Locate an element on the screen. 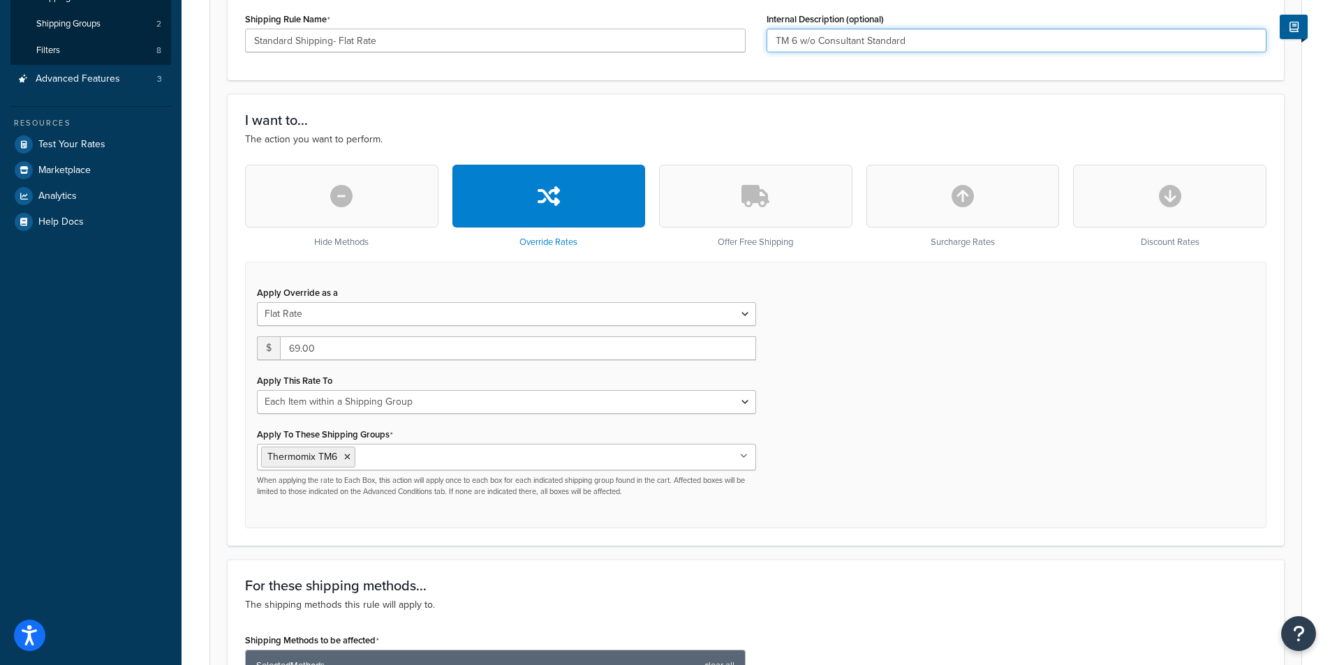 This screenshot has height=665, width=1330. label: Shipping Methods to be affected is located at coordinates (312, 641).